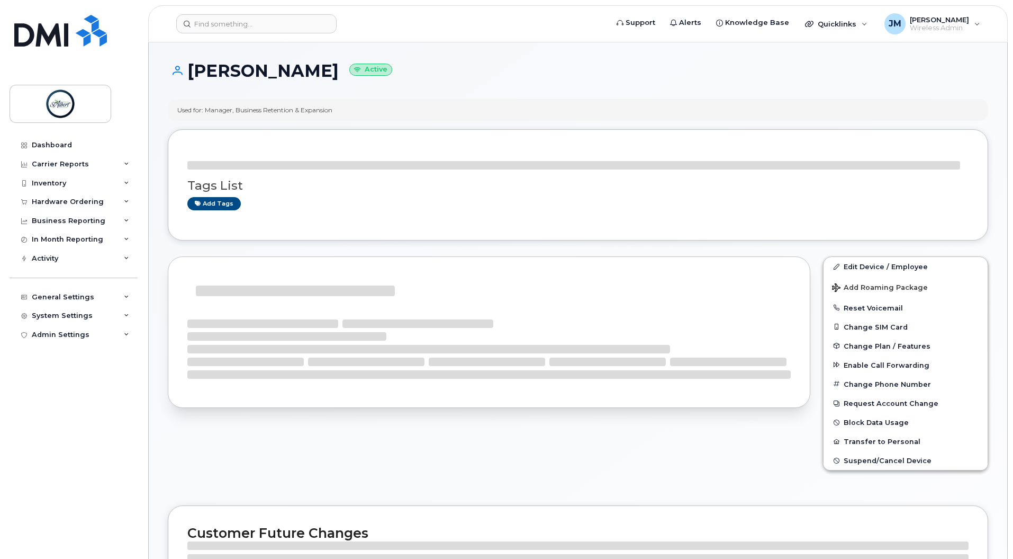  I want to click on small: Active, so click(371, 69).